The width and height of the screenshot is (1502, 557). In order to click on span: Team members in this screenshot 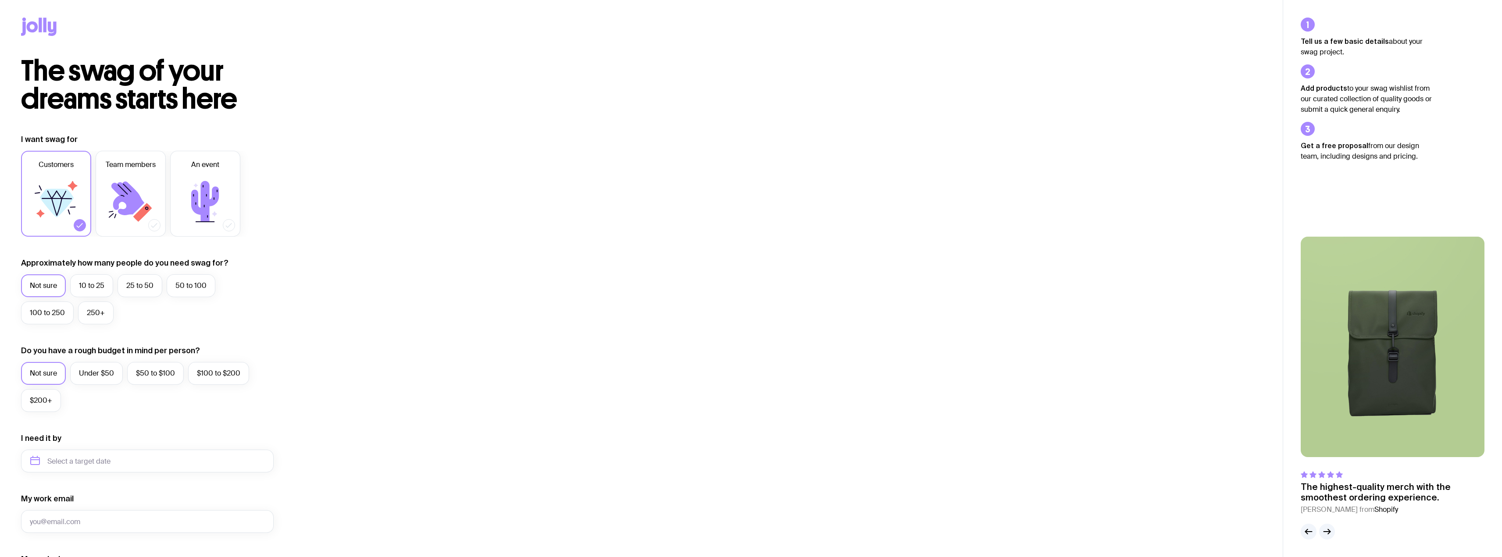, I will do `click(131, 165)`.